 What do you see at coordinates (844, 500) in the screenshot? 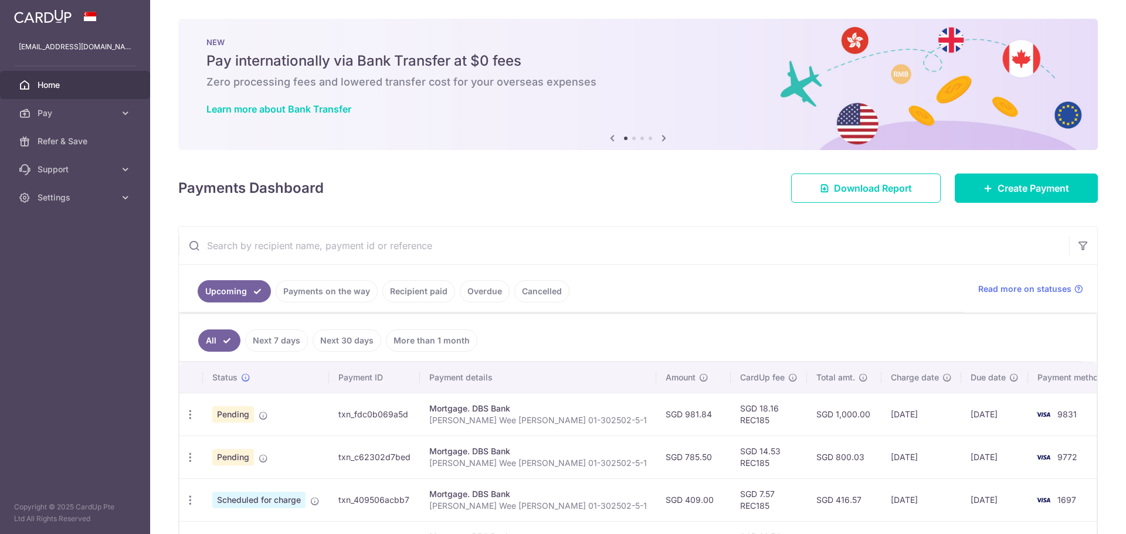
I see `td: SGD 416.57` at bounding box center [844, 500].